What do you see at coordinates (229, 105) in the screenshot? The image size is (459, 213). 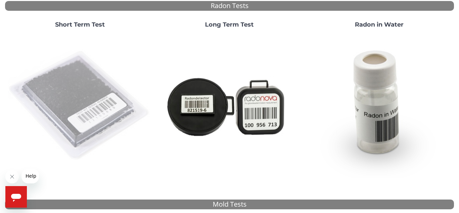 I see `img: Radtrak2vsRadtrak3.jpg` at bounding box center [229, 105].